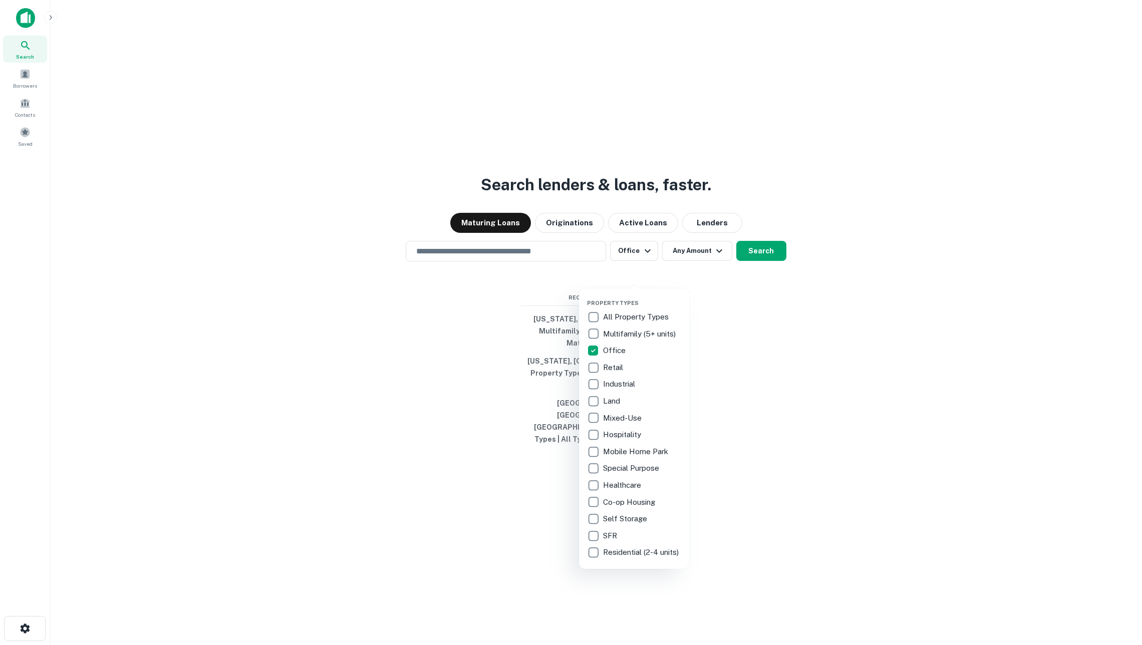 This screenshot has height=645, width=1142. Describe the element at coordinates (611, 536) in the screenshot. I see `p: SFR` at that location.